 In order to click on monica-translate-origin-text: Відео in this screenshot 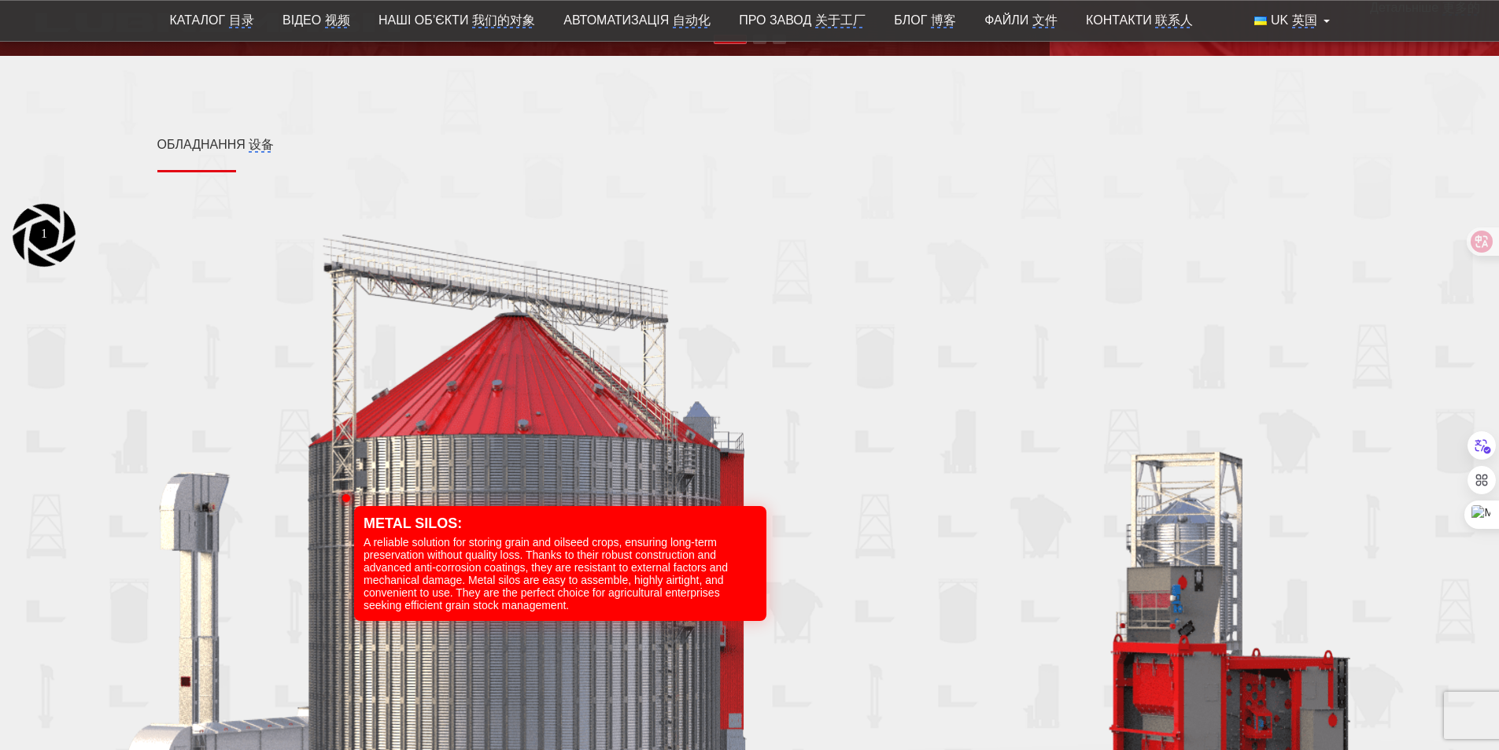, I will do `click(301, 20)`.